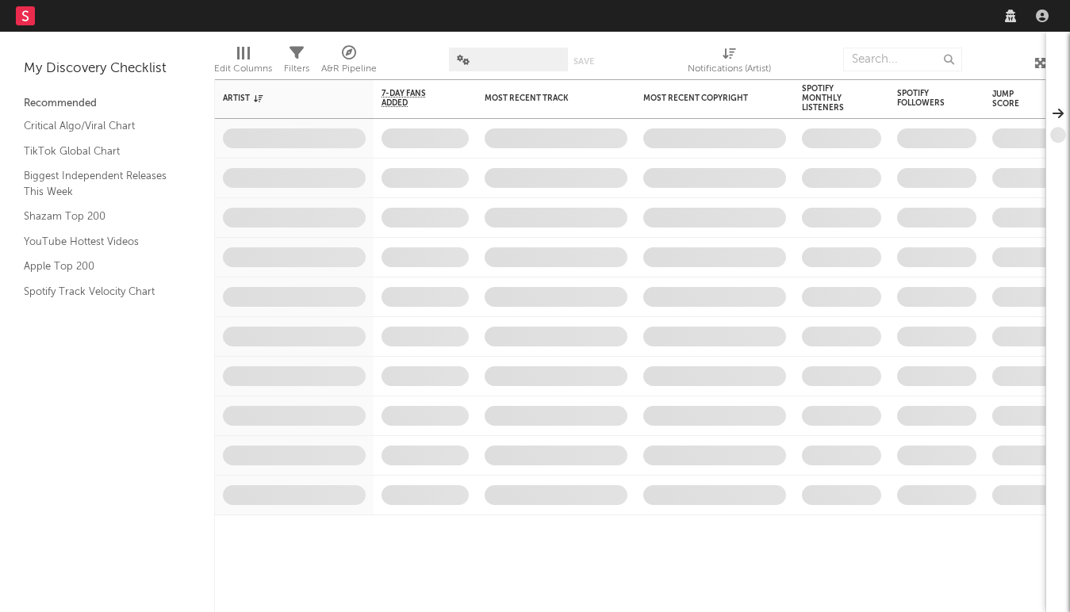 The width and height of the screenshot is (1070, 612). Describe the element at coordinates (99, 292) in the screenshot. I see `a: Spotify Track Velocity Chart` at that location.